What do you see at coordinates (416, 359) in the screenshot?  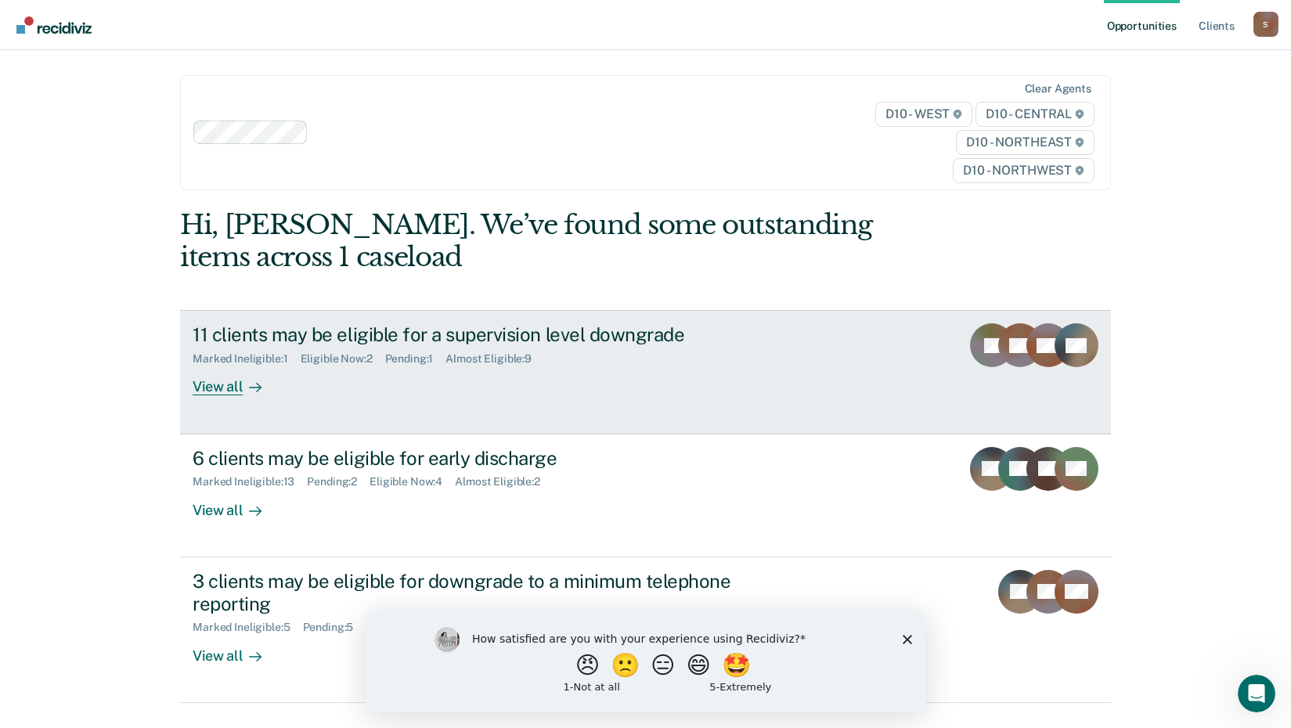 I see `div: Pending : 1` at bounding box center [416, 359].